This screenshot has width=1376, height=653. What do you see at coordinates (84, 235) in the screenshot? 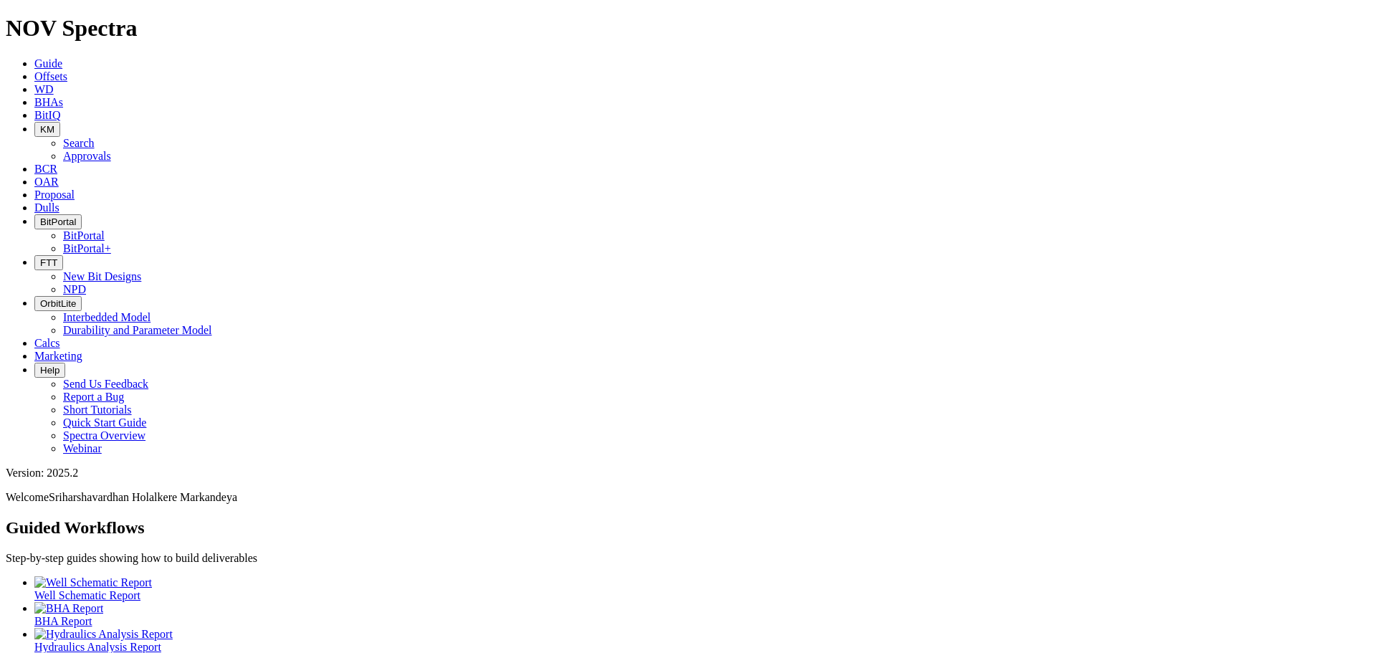
I see `a: BitPortal` at bounding box center [84, 235].